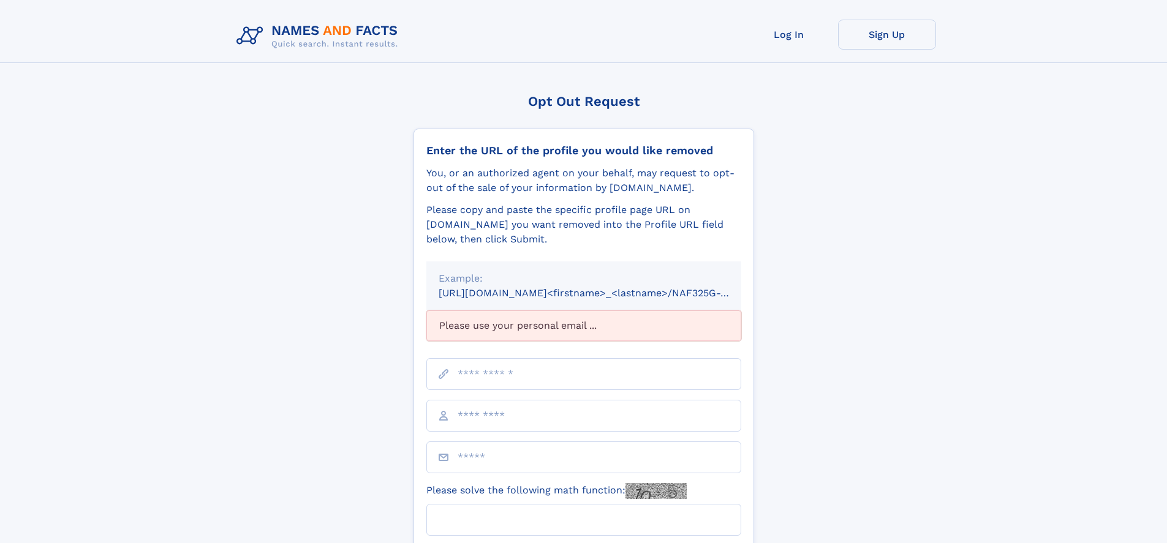 This screenshot has width=1167, height=543. I want to click on div: Enter the URL of the profile you would like removed, so click(584, 151).